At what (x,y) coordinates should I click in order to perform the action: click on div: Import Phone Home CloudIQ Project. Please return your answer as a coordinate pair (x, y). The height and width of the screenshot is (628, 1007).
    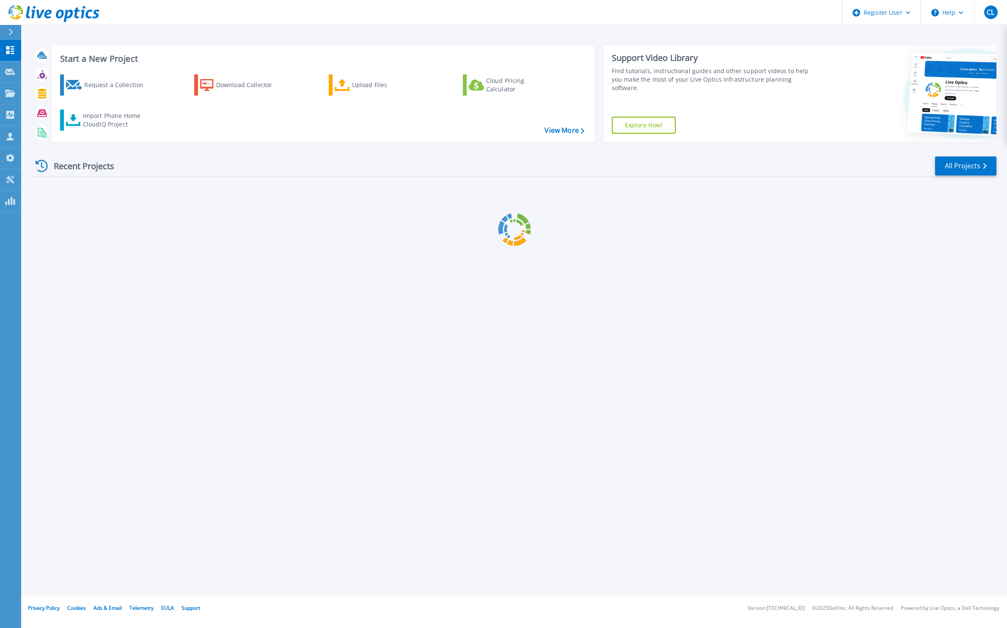
    Looking at the image, I should click on (116, 120).